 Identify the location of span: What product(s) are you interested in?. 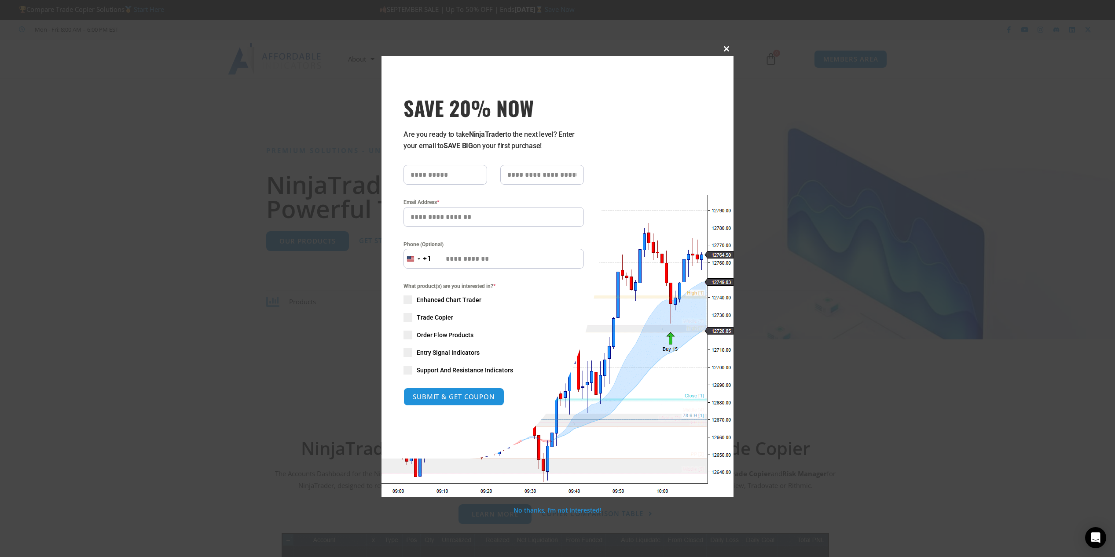
(494, 286).